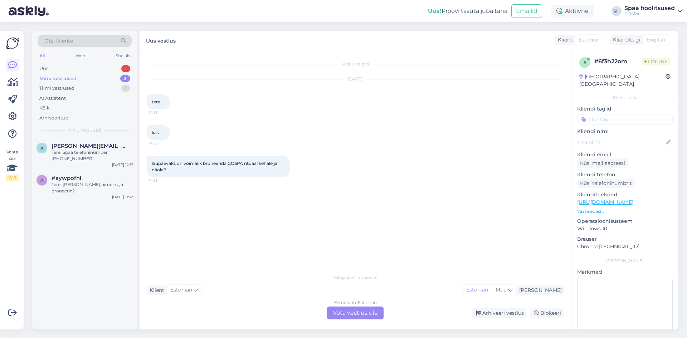 The width and height of the screenshot is (687, 338). I want to click on a: Spaa hoolitsusedGOSPA, so click(653, 11).